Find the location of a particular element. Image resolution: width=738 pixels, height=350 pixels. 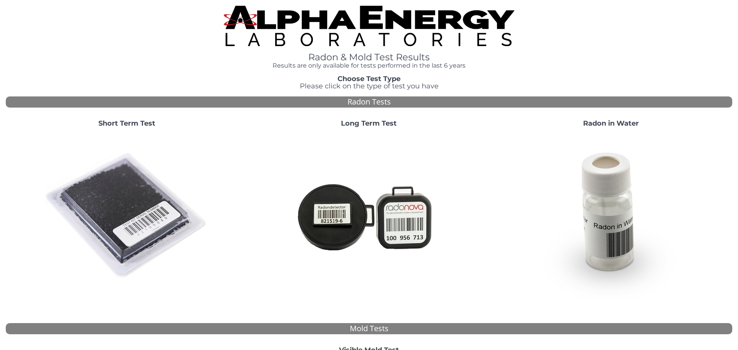

img: ShortTerm.jpg is located at coordinates (127, 216).